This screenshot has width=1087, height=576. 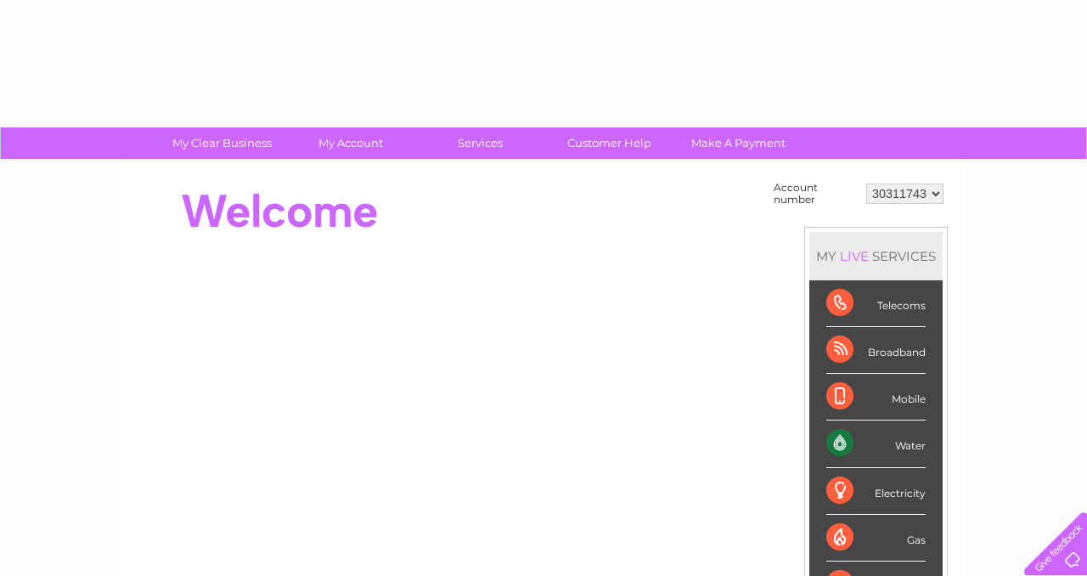 I want to click on div: Electricity, so click(x=876, y=491).